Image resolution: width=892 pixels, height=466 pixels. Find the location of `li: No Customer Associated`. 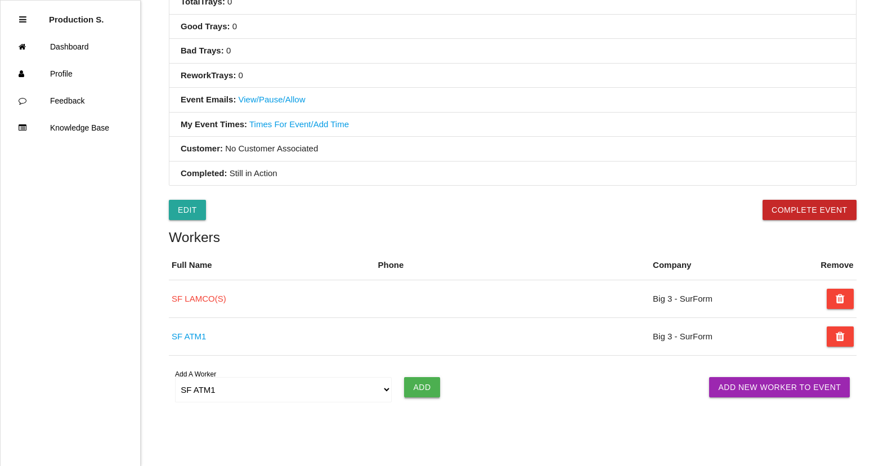

li: No Customer Associated is located at coordinates (513, 149).